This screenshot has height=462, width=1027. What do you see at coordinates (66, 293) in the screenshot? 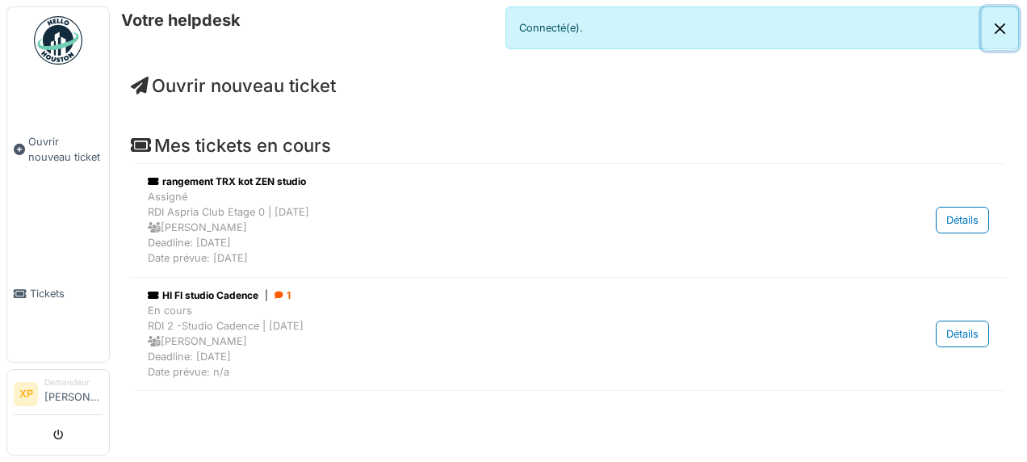
I see `span: Tickets` at bounding box center [66, 293].